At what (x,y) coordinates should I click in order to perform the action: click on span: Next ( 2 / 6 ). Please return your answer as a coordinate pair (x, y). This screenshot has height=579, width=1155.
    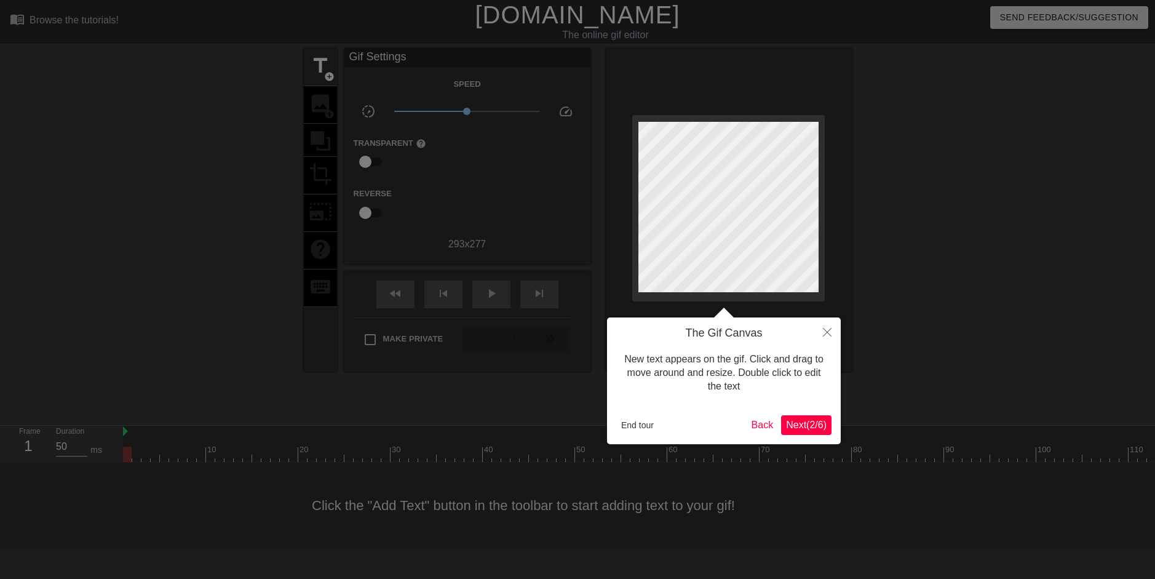
    Looking at the image, I should click on (806, 424).